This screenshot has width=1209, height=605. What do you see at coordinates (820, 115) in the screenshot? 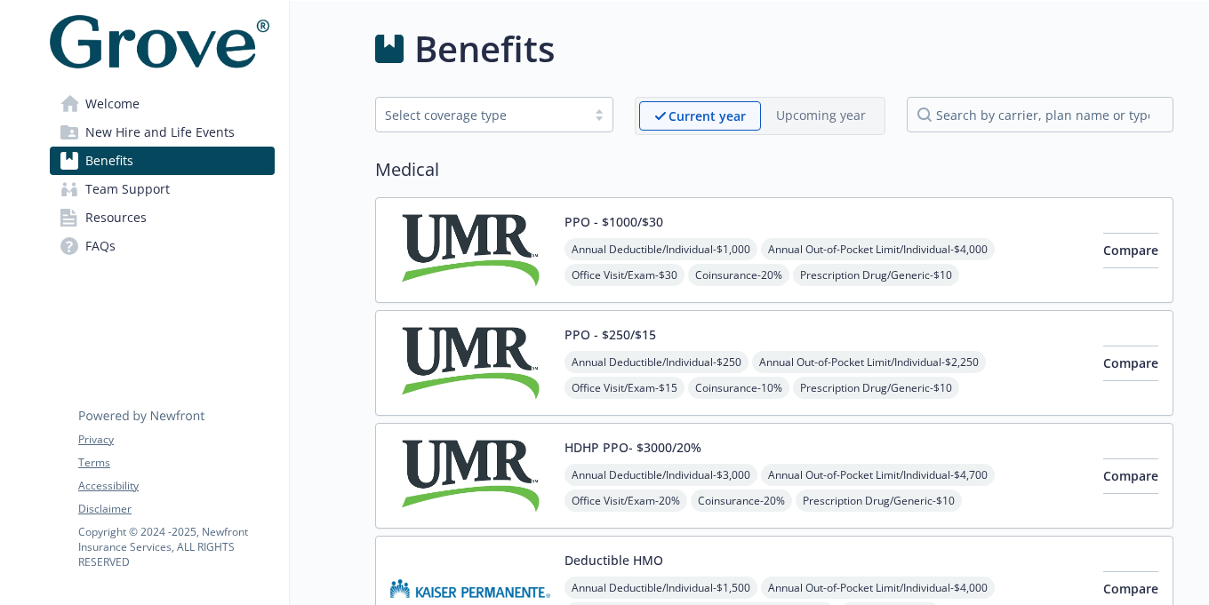
I see `p: Upcoming year` at bounding box center [820, 115].